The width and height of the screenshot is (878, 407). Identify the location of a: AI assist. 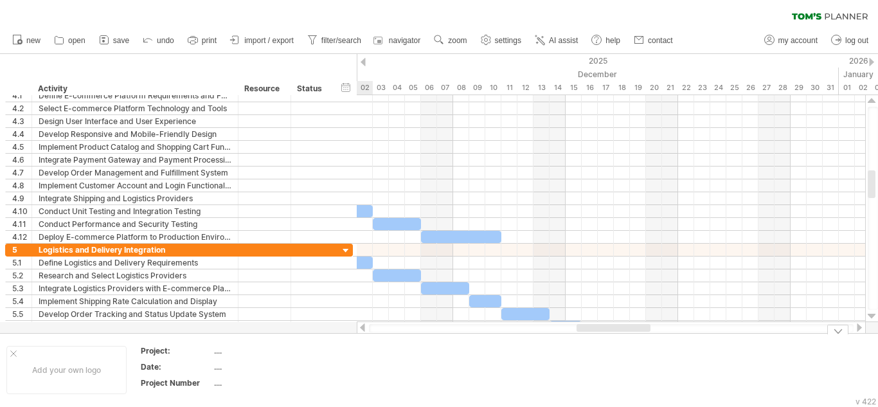
(557, 40).